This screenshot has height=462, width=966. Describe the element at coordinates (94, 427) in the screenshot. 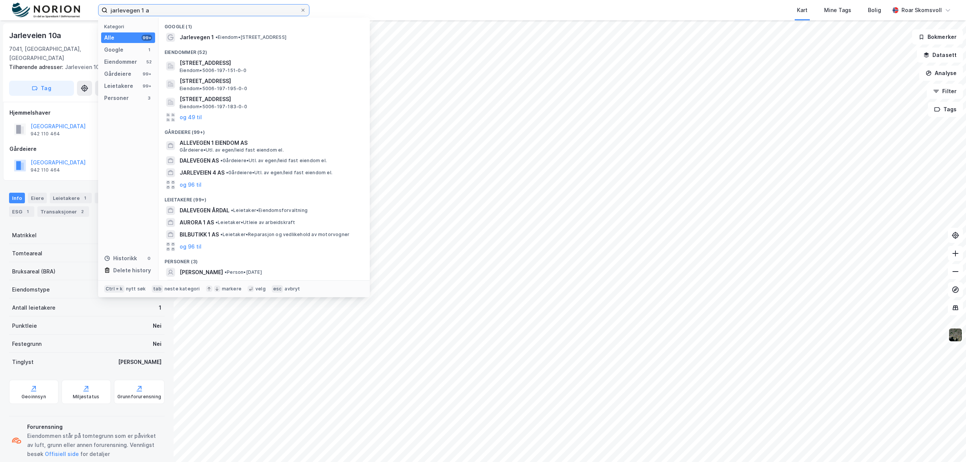

I see `div: Forurensning` at that location.